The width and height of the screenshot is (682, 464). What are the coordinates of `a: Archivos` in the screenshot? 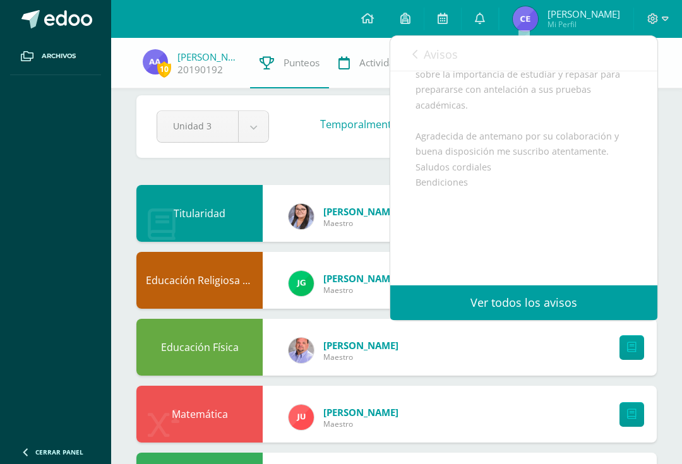 It's located at (56, 56).